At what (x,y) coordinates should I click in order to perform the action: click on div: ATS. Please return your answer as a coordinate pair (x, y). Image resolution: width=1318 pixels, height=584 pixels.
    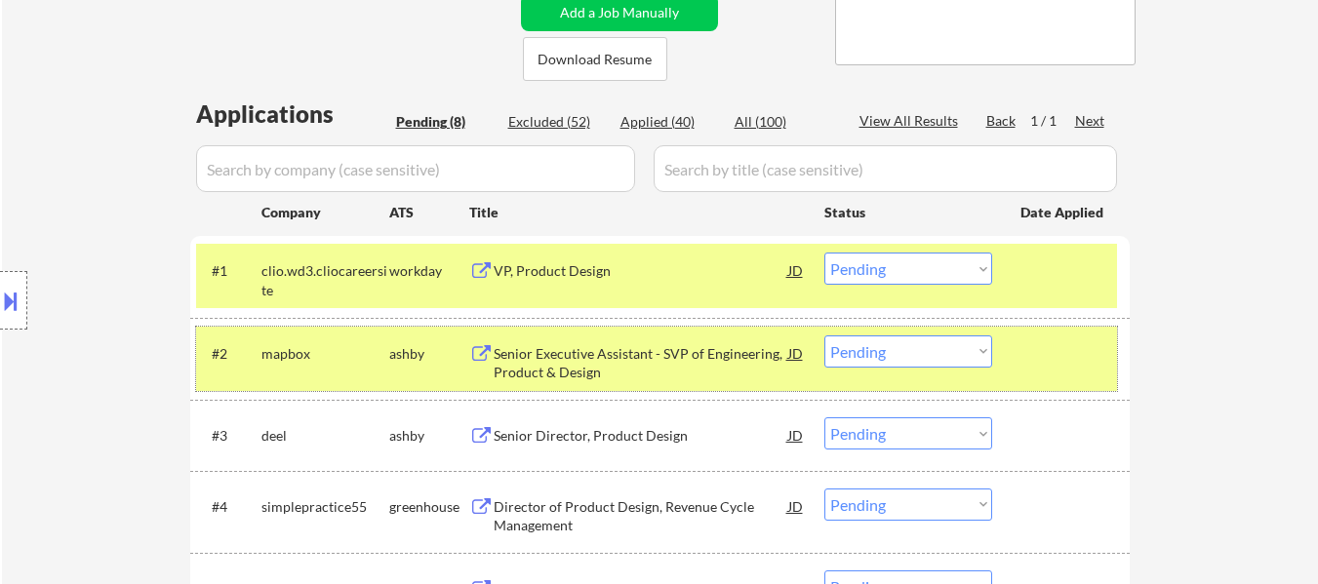
    Looking at the image, I should click on (429, 213).